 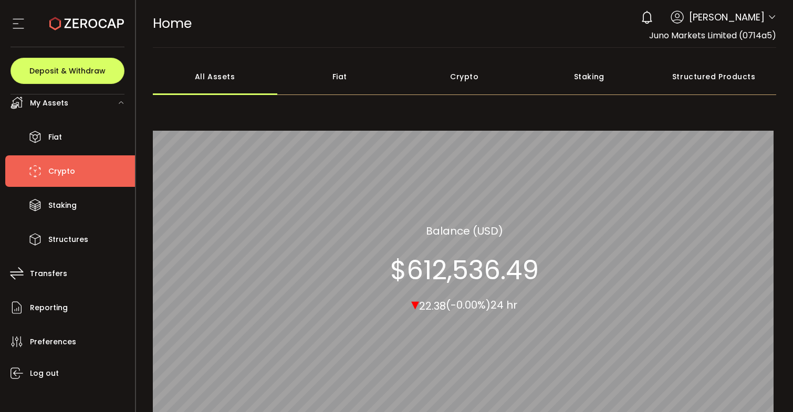 What do you see at coordinates (766, 387) in the screenshot?
I see `div: Chat Widget` at bounding box center [766, 387].